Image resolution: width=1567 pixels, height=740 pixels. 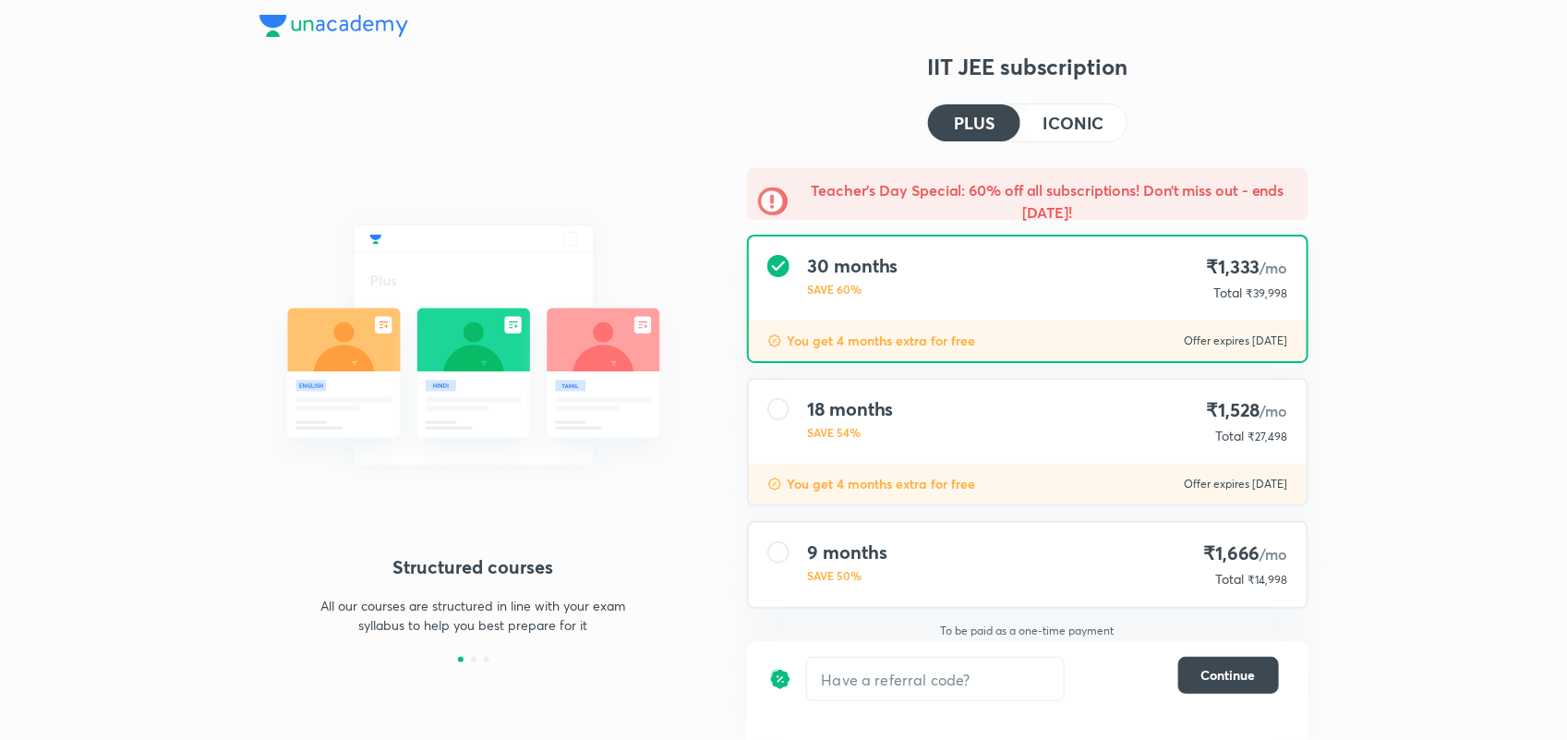 What do you see at coordinates (333, 26) in the screenshot?
I see `img: Company Logo` at bounding box center [333, 26].